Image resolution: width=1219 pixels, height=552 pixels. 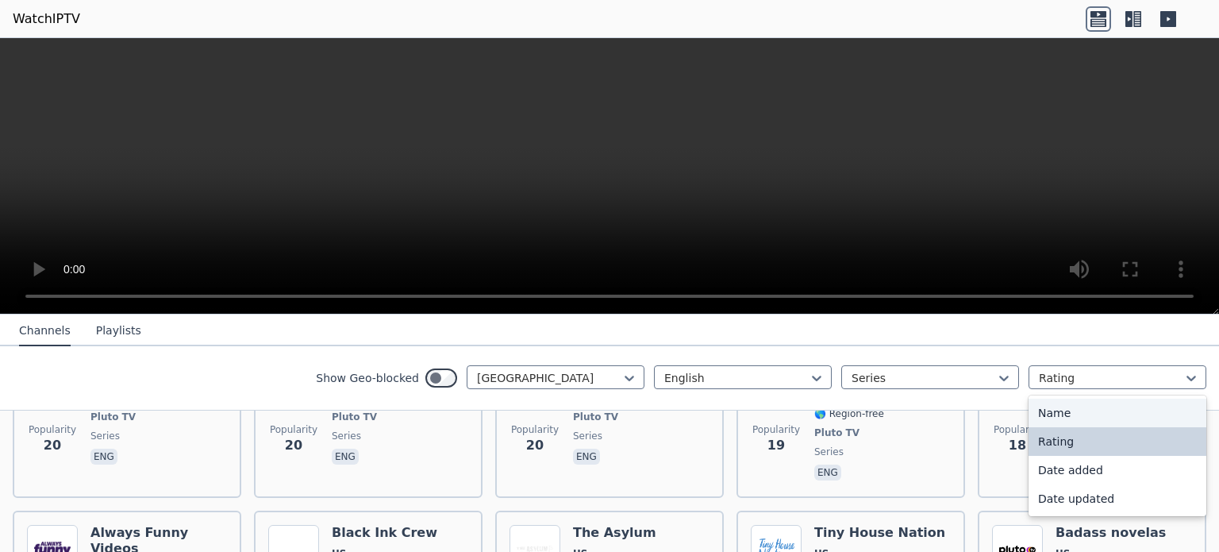 I want to click on label: Show Geo-blocked, so click(x=367, y=378).